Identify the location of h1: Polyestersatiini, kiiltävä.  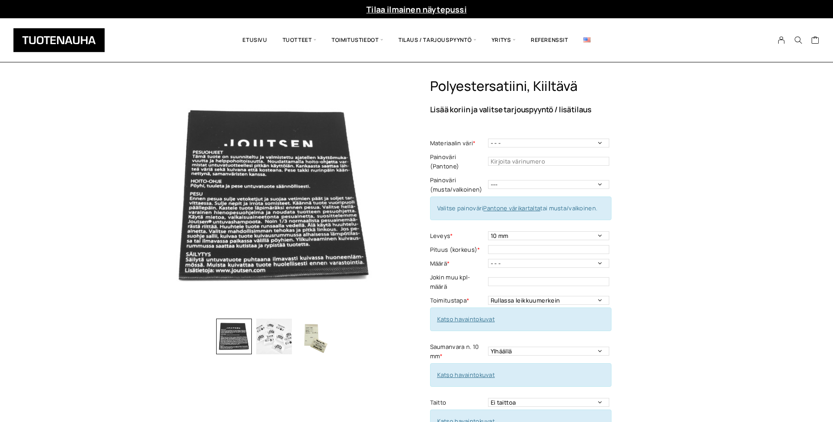
(554, 86).